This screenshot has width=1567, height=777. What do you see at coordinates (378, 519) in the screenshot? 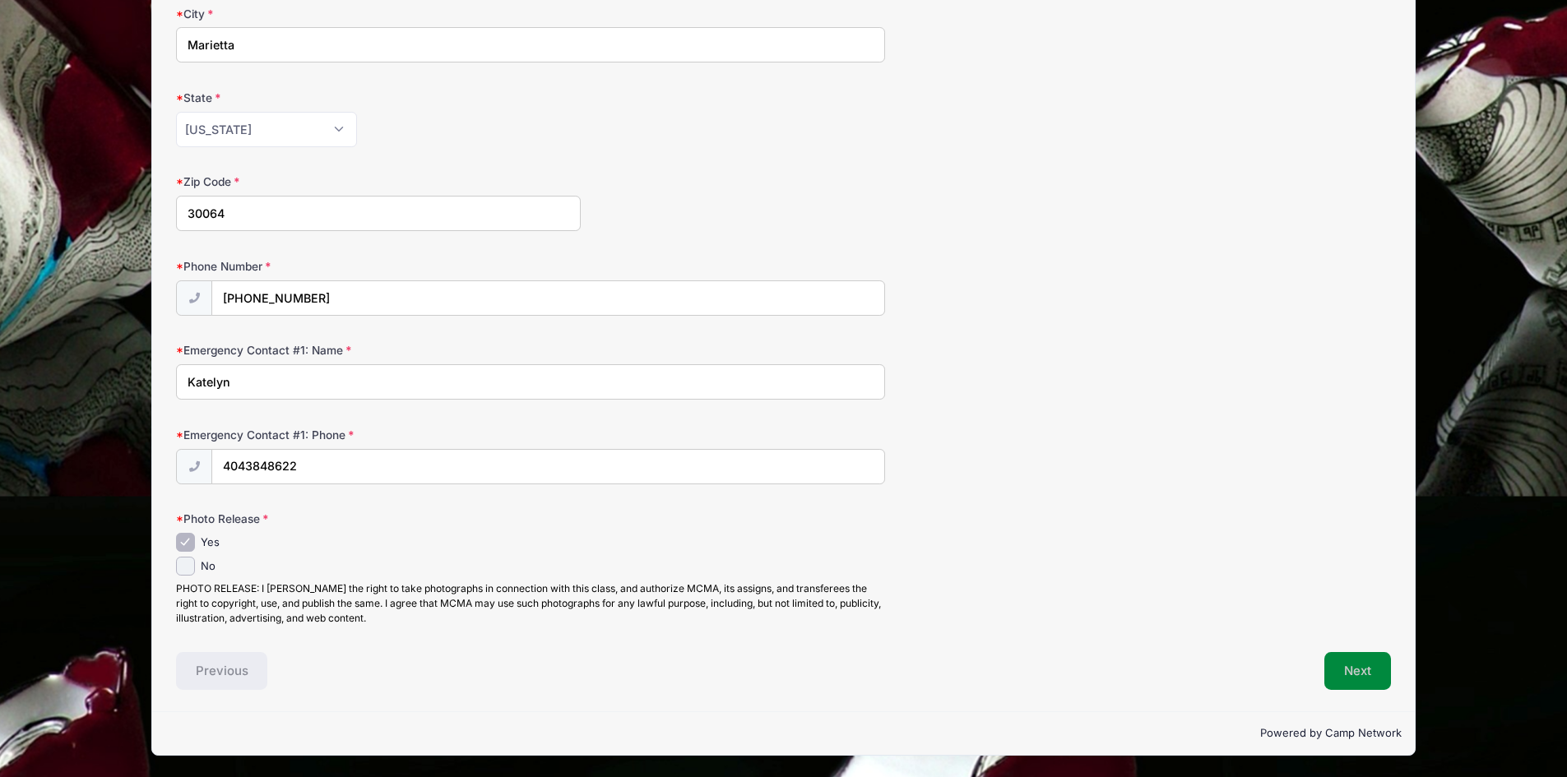
I see `label: Photo Release` at bounding box center [378, 519].